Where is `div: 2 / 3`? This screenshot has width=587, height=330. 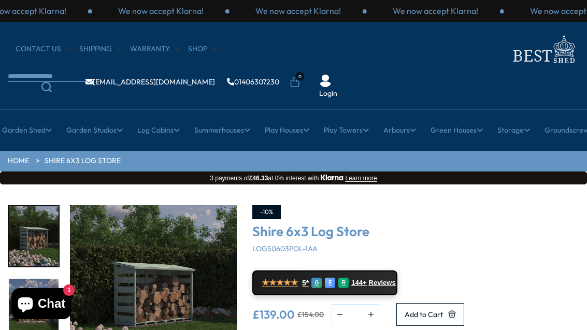 div: 2 / 3 is located at coordinates (298, 11).